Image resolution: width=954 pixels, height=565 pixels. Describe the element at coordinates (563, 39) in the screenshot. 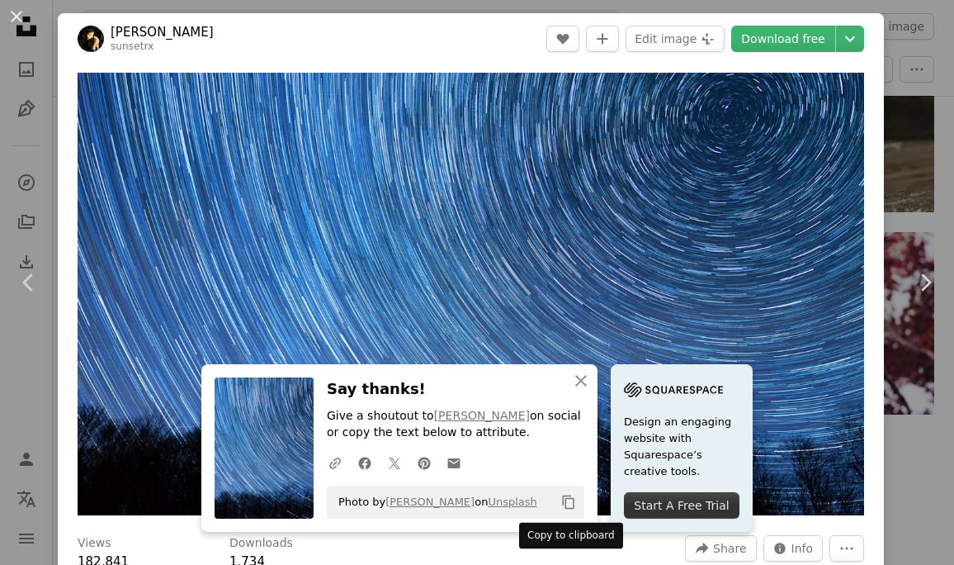

I see `button: Like` at that location.